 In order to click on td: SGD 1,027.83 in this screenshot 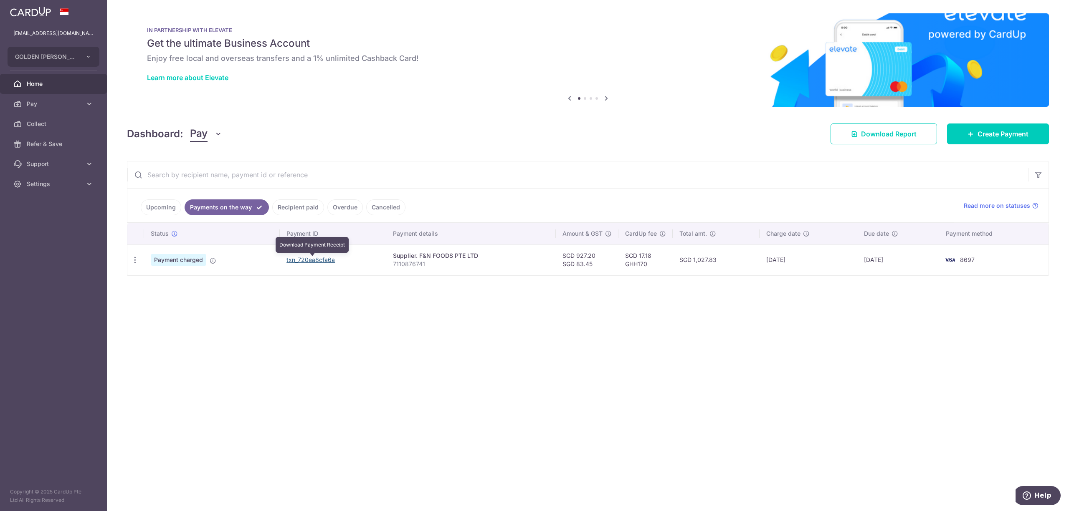, I will do `click(716, 260)`.